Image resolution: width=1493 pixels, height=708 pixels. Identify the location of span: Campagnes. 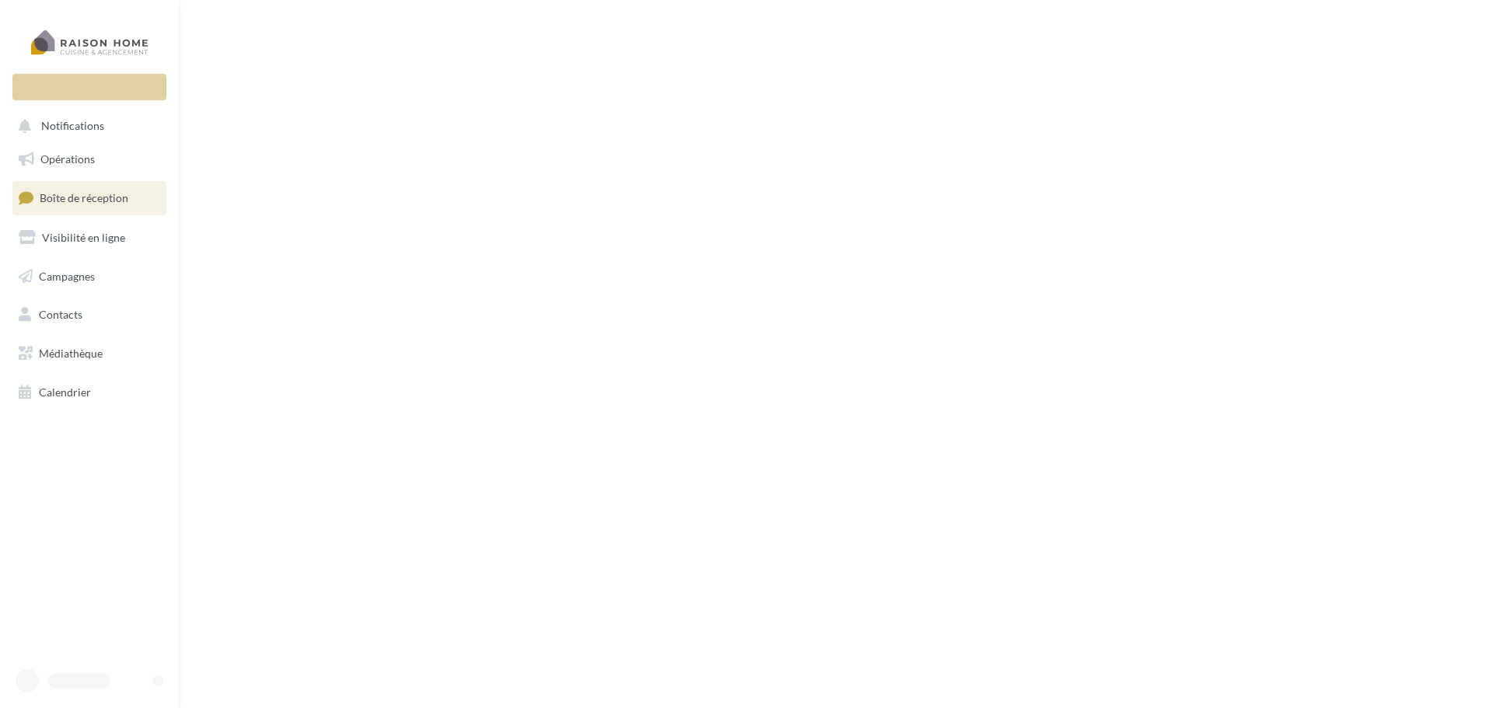
(67, 275).